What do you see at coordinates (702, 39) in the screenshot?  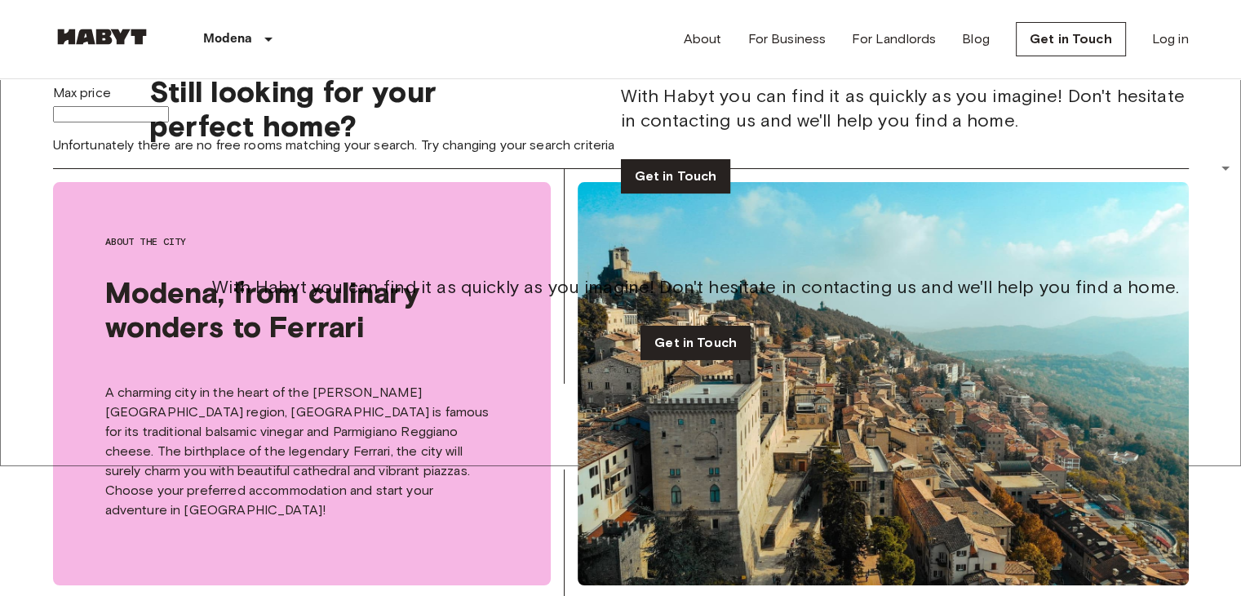 I see `a: About` at bounding box center [702, 39].